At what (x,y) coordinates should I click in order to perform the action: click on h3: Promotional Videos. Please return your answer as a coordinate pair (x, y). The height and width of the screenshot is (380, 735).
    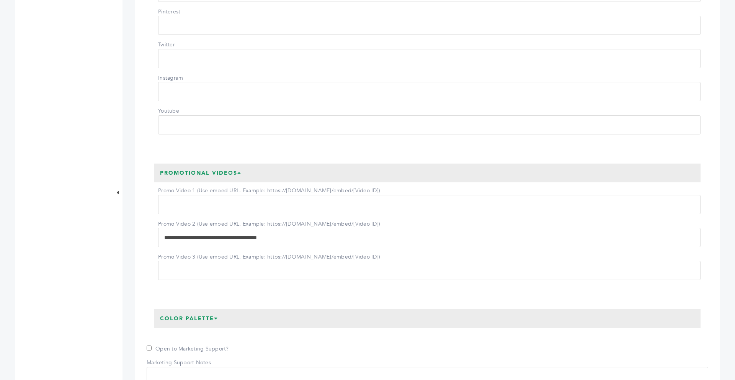
    Looking at the image, I should click on (201, 173).